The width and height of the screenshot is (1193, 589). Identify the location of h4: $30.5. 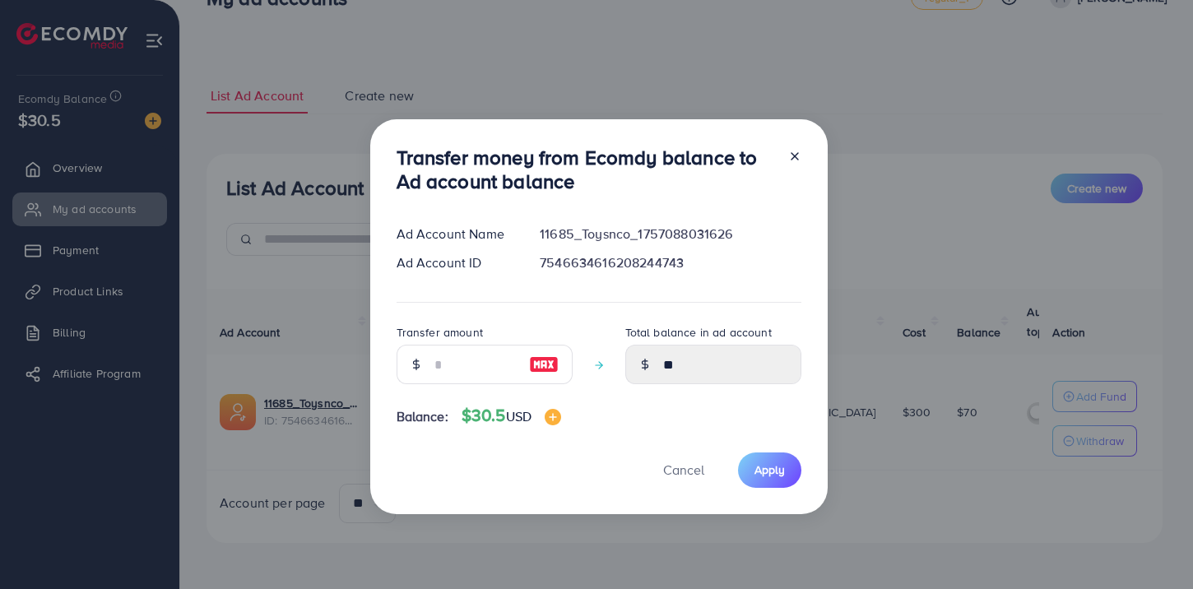
(511, 416).